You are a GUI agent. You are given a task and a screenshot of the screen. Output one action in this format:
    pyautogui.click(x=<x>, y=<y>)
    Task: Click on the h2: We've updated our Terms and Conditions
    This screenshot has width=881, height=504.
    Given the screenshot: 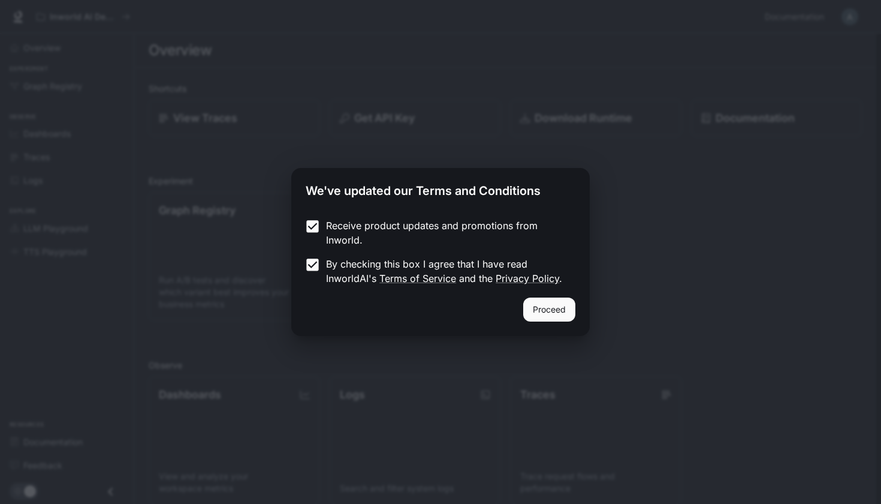 What is the action you would take?
    pyautogui.click(x=441, y=188)
    